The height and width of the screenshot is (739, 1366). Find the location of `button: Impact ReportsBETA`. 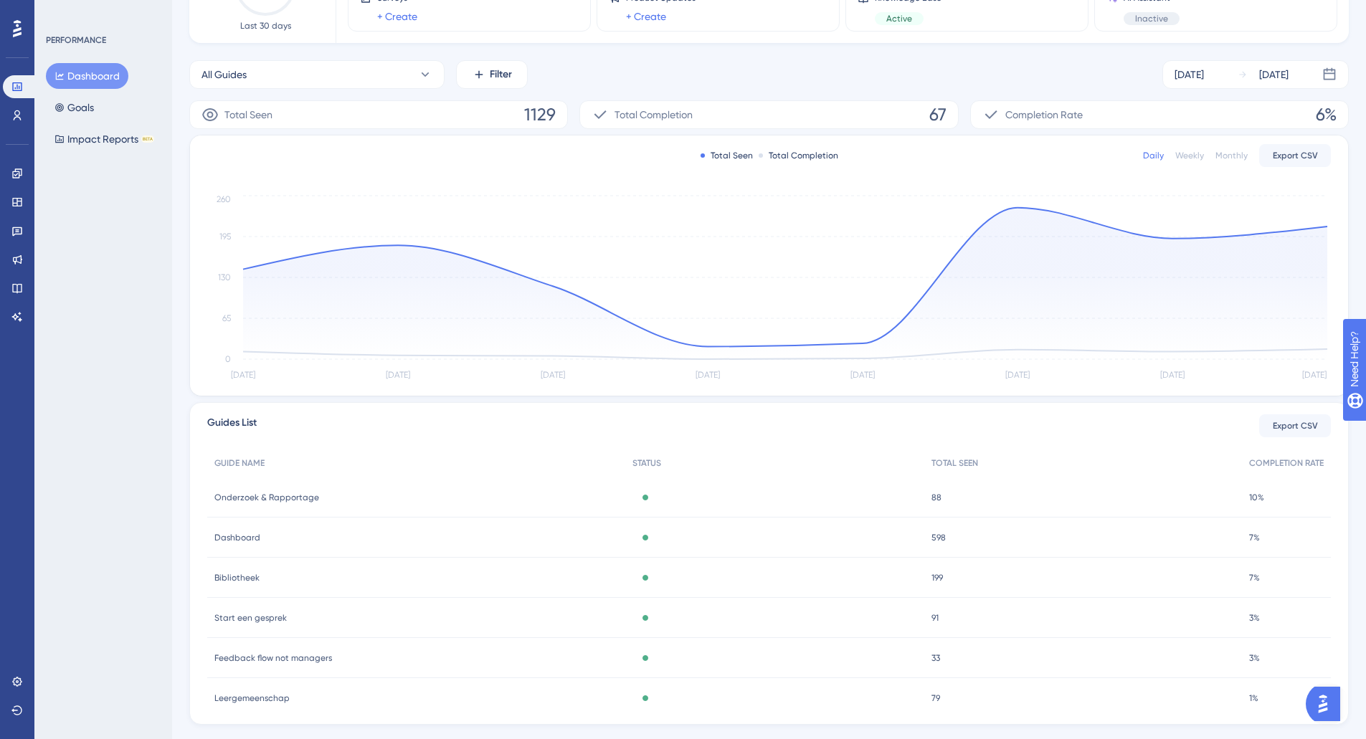

button: Impact ReportsBETA is located at coordinates (104, 139).